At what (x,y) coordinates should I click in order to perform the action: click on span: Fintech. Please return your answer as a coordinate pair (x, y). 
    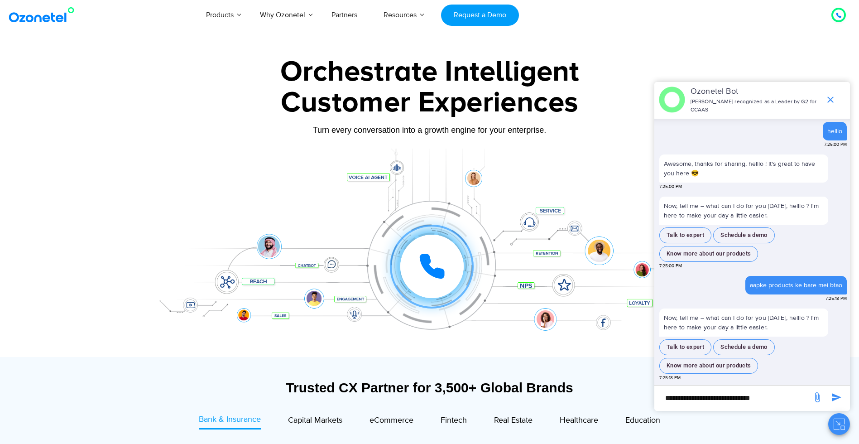
    Looking at the image, I should click on (454, 420).